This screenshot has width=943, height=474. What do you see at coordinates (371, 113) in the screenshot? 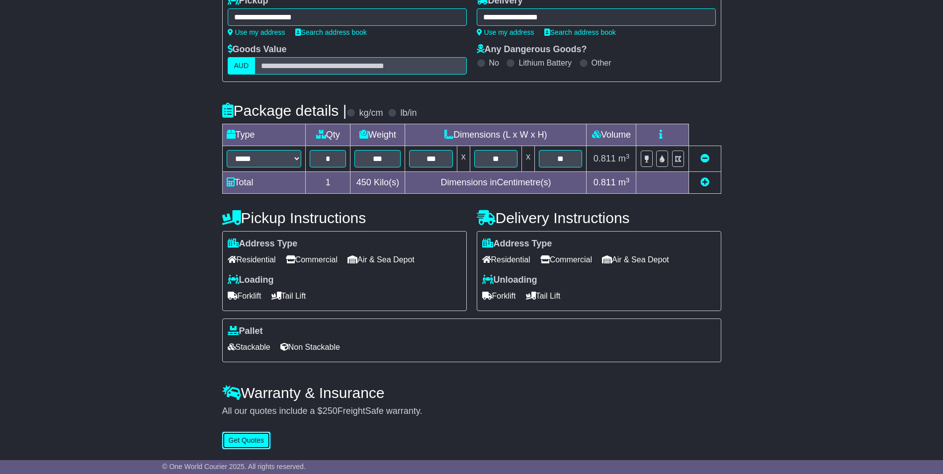
I see `label: kg/cm` at bounding box center [371, 113].